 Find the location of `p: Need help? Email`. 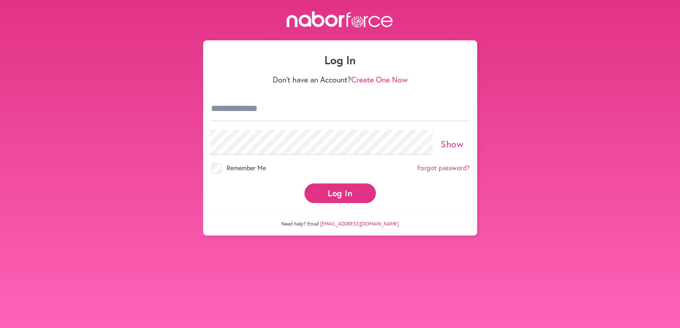

p: Need help? Email is located at coordinates (340, 220).